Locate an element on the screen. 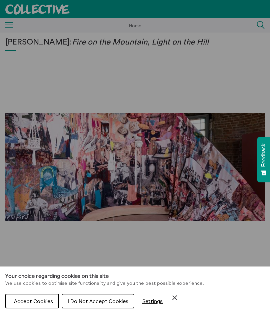 This screenshot has height=319, width=270. span: I Do Not Accept Cookies is located at coordinates (98, 301).